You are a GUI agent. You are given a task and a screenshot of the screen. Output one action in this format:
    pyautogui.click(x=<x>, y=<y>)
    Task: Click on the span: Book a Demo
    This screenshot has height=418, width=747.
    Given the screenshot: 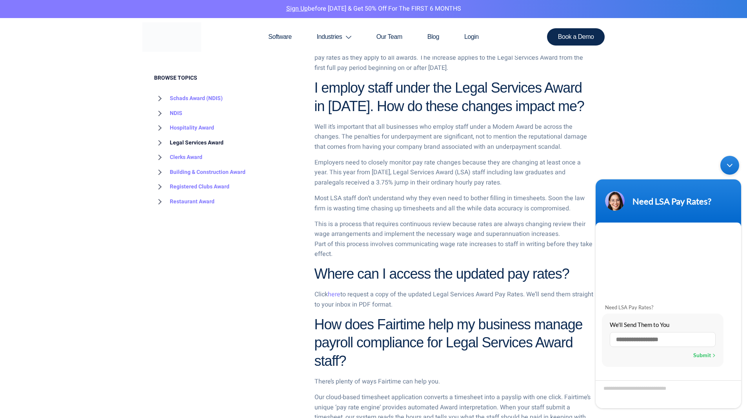 What is the action you would take?
    pyautogui.click(x=576, y=37)
    